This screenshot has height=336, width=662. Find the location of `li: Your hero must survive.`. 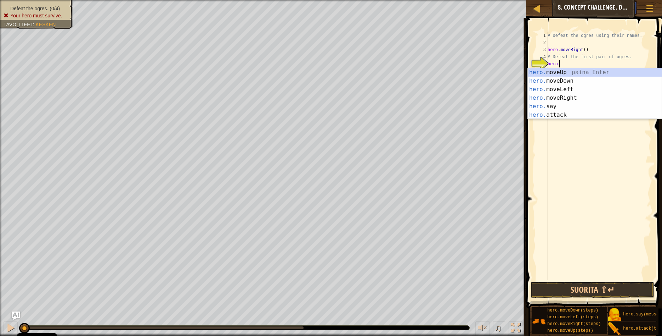

li: Your hero must survive. is located at coordinates (36, 16).